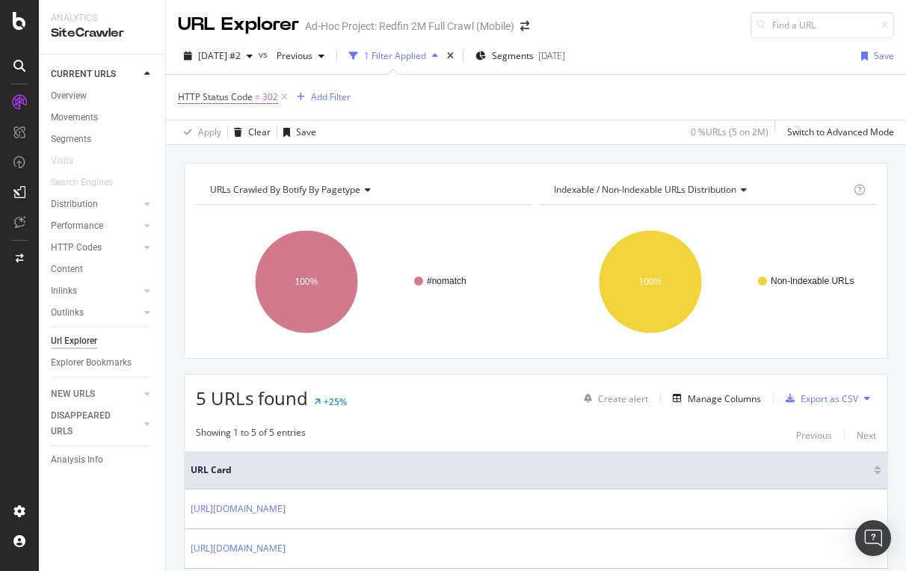 The height and width of the screenshot is (571, 906). Describe the element at coordinates (76, 247) in the screenshot. I see `div: HTTP Codes` at that location.